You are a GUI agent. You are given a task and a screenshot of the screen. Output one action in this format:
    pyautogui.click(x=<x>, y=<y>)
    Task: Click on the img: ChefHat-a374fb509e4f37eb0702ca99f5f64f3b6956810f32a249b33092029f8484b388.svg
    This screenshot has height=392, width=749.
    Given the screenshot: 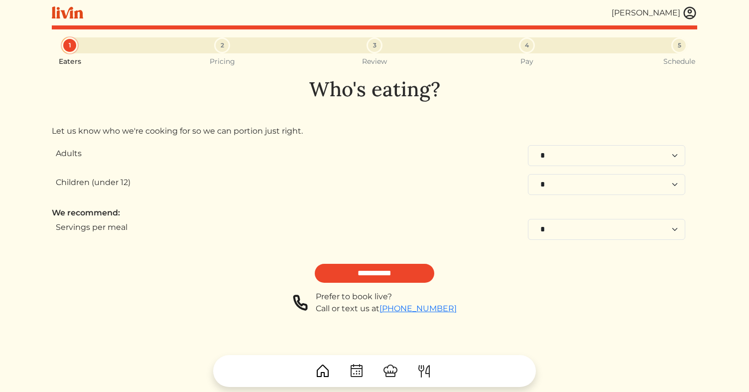 What is the action you would take?
    pyautogui.click(x=391, y=371)
    